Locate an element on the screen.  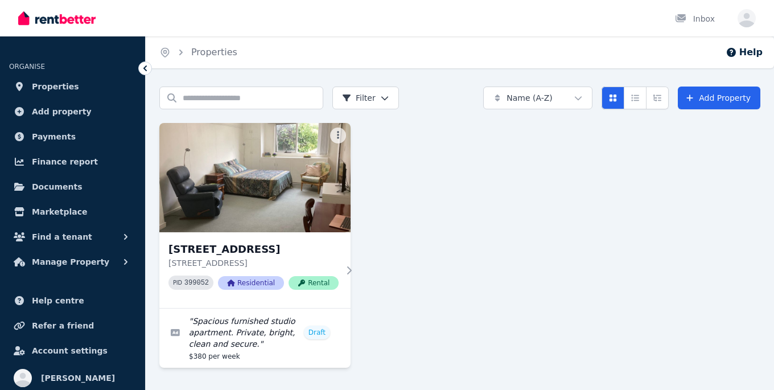
div: Inbox is located at coordinates (695, 19).